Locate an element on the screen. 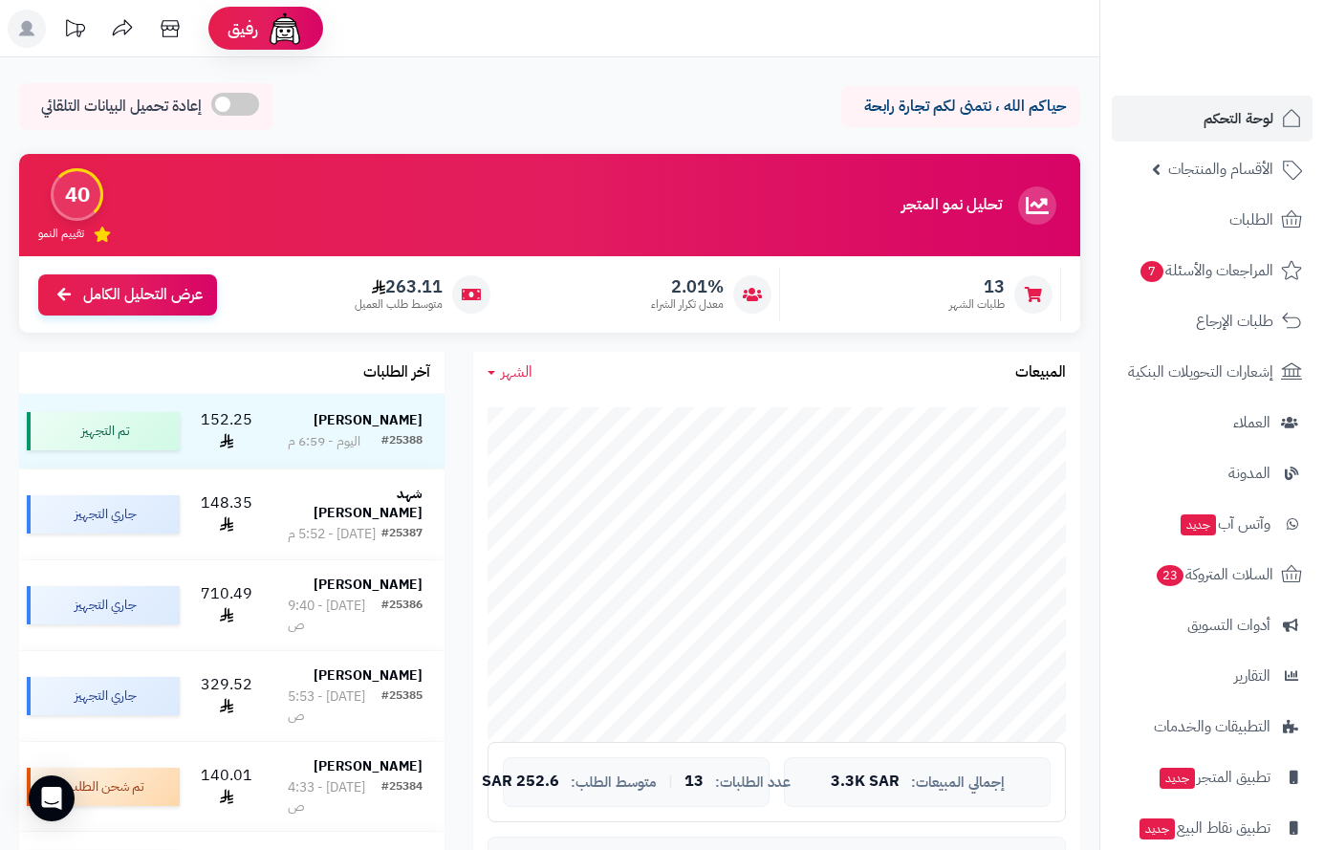 The image size is (1324, 850). div: #25385 is located at coordinates (401, 706).